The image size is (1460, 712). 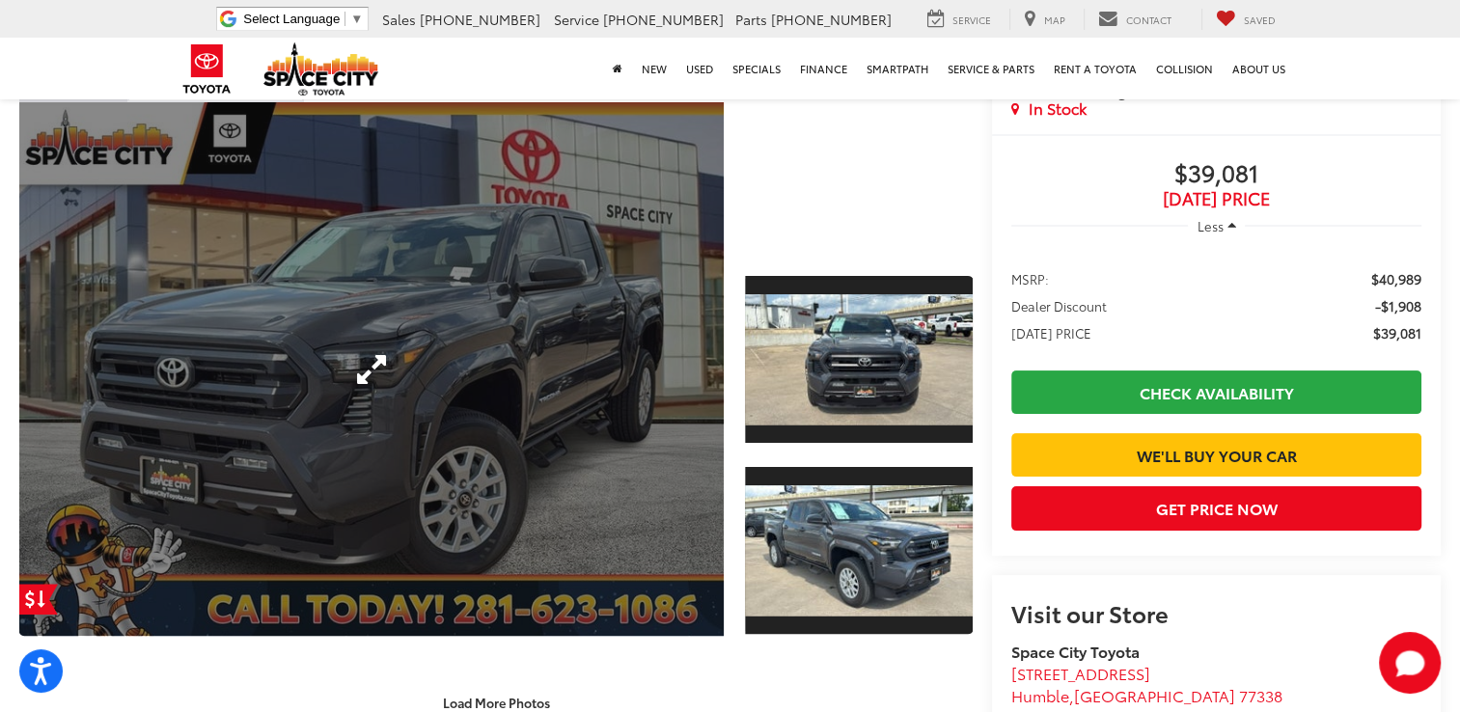 What do you see at coordinates (39, 599) in the screenshot?
I see `a: Get Price Drop Alert` at bounding box center [39, 599].